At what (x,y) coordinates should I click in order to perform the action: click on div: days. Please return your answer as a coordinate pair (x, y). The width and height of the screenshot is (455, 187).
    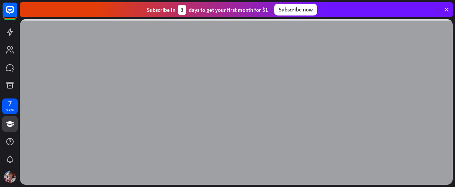
    Looking at the image, I should click on (10, 109).